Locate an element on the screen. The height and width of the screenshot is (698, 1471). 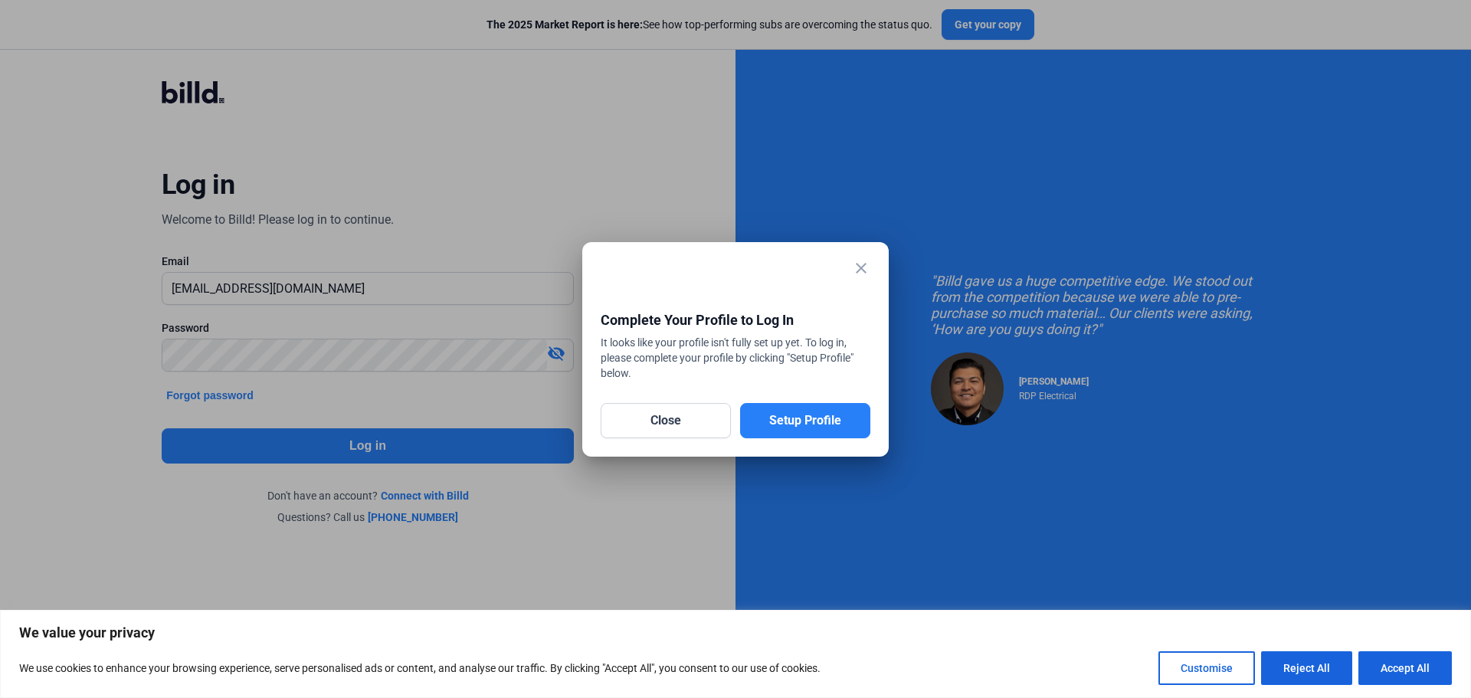
div: It looks like your profile isn't fully set up yet. To log in, please complete your profile by cli... is located at coordinates (736, 347).